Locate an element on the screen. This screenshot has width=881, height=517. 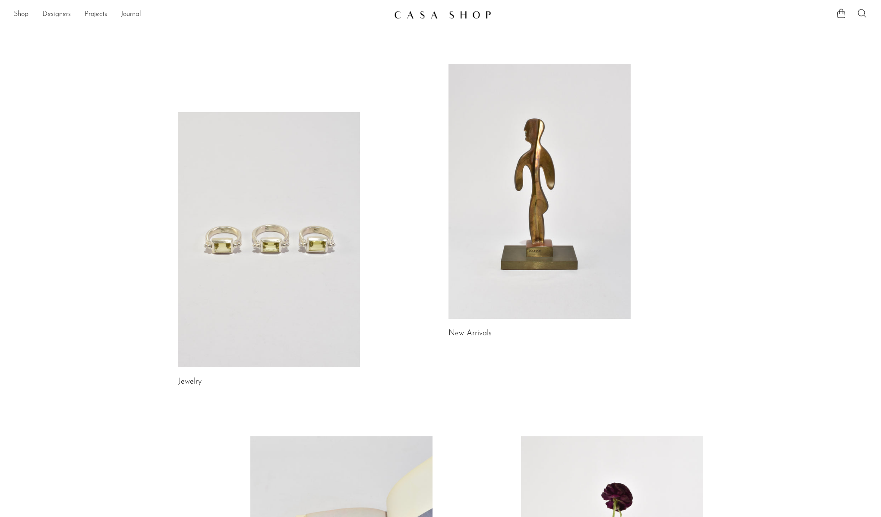
a: Projects is located at coordinates (96, 15).